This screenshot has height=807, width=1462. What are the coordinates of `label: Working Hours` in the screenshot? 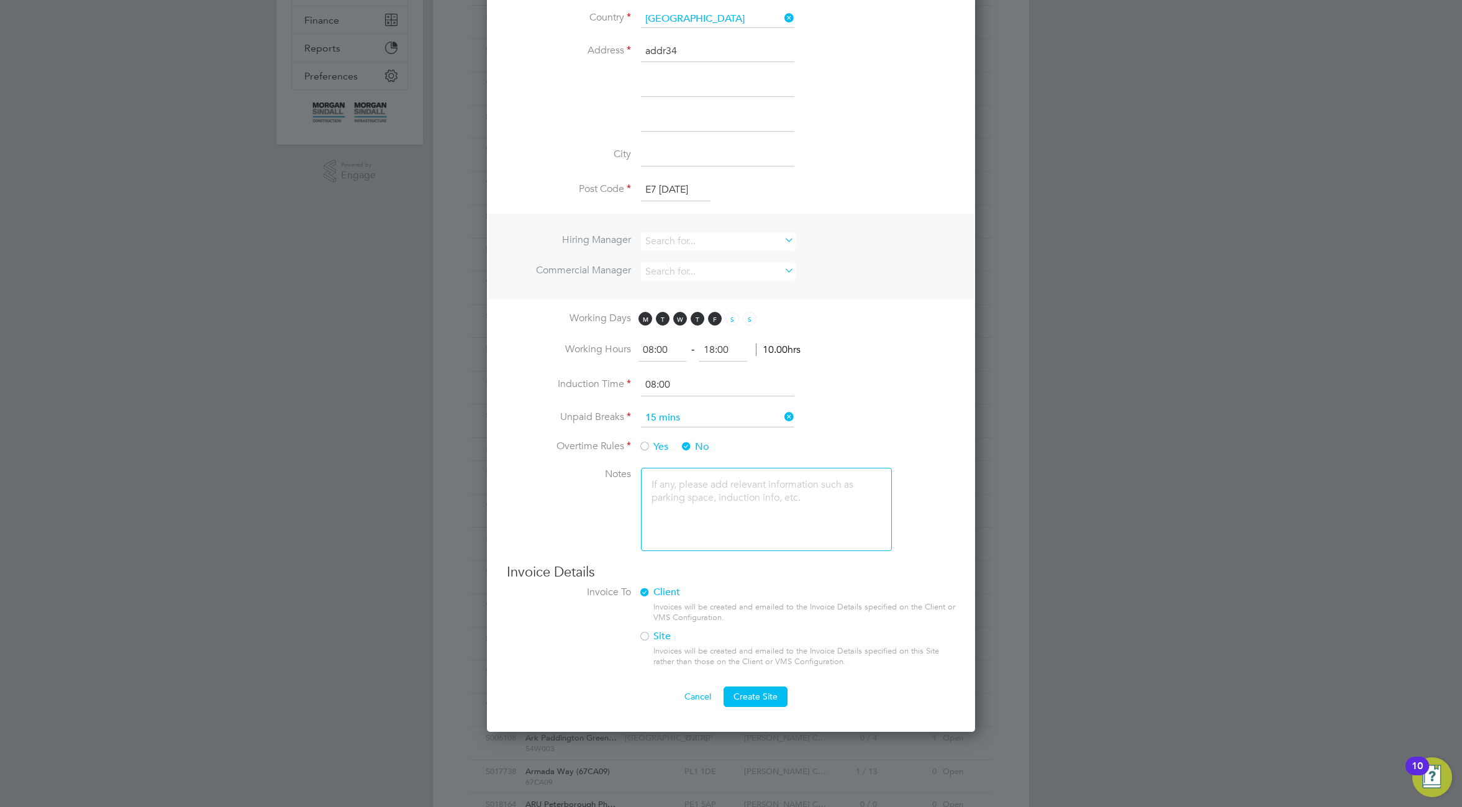 It's located at (569, 349).